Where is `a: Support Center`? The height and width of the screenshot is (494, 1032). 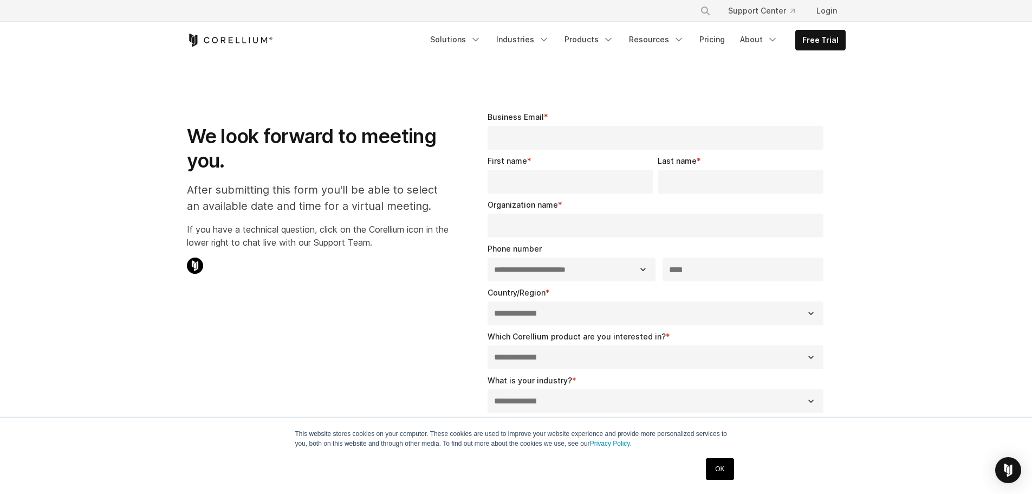 a: Support Center is located at coordinates (761, 11).